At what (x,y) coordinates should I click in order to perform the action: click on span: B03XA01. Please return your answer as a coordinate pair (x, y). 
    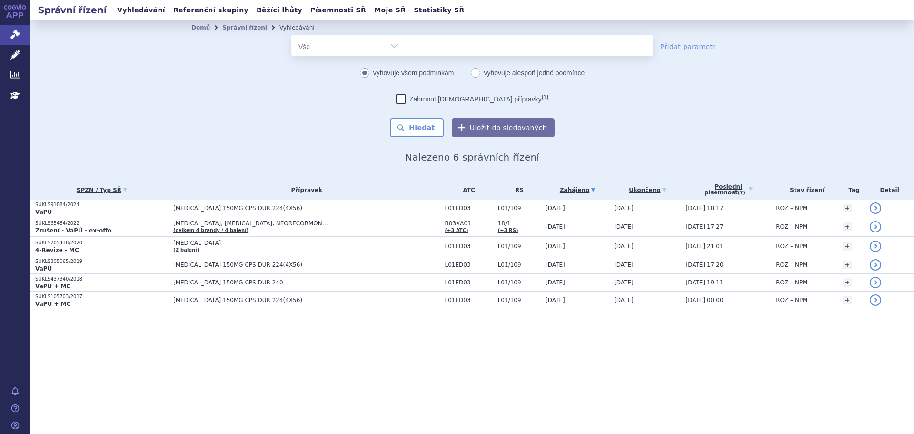
    Looking at the image, I should click on (469, 223).